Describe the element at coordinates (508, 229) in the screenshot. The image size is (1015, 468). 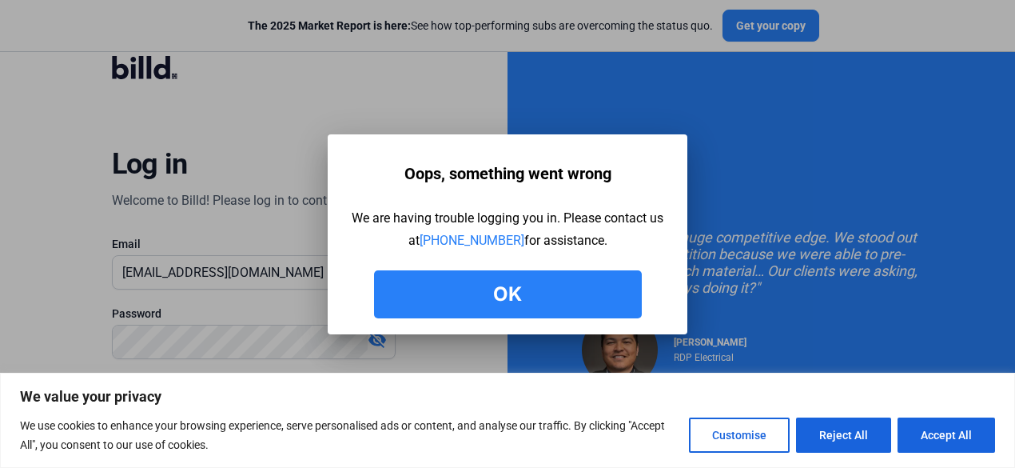
I see `div: We are having trouble logging you in. Please contact us at for assistance.` at that location.